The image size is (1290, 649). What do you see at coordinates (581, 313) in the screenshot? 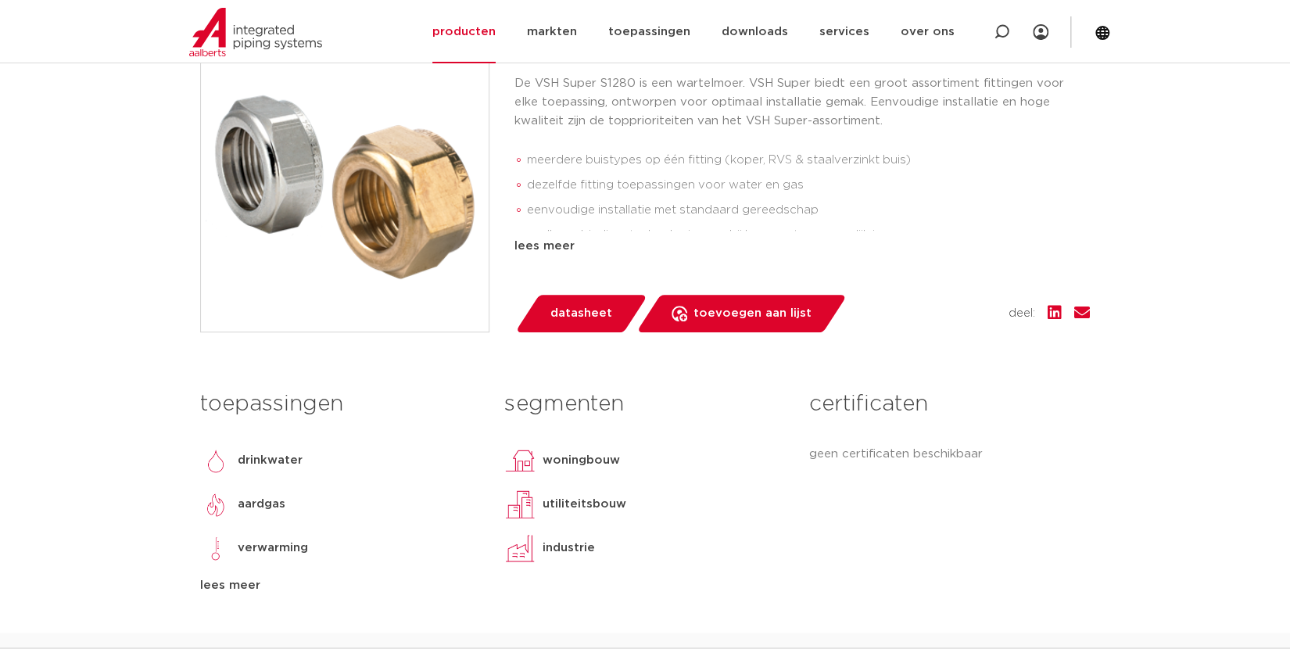
I see `a: datasheet` at bounding box center [581, 313].